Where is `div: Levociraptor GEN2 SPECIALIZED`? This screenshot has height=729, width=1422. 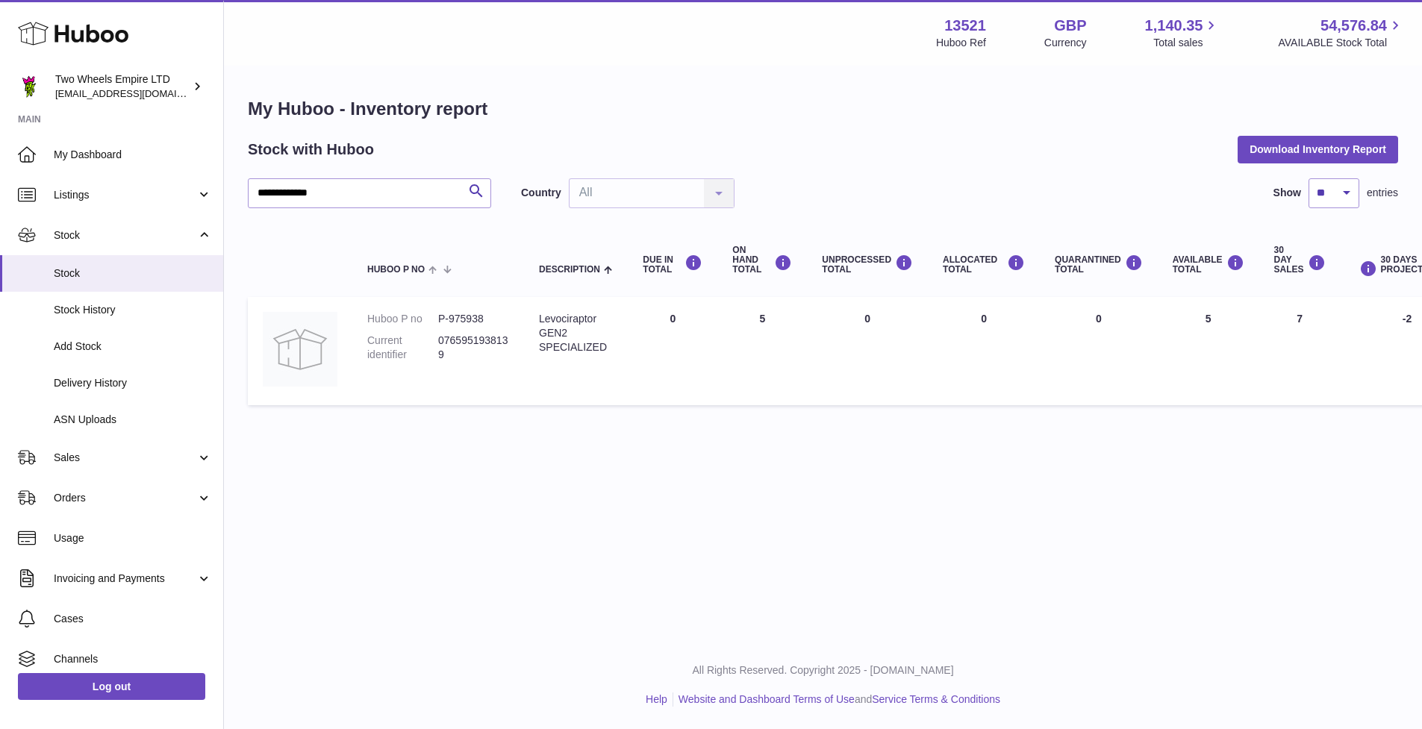
div: Levociraptor GEN2 SPECIALIZED is located at coordinates (575, 333).